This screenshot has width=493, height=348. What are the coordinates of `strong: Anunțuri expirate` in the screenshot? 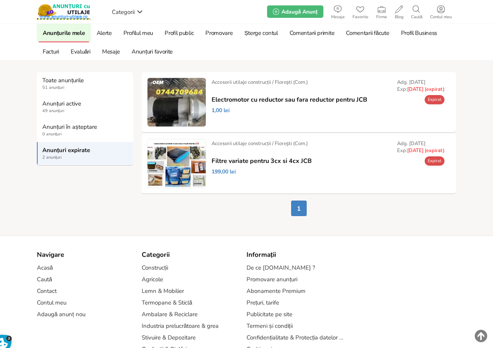 It's located at (85, 150).